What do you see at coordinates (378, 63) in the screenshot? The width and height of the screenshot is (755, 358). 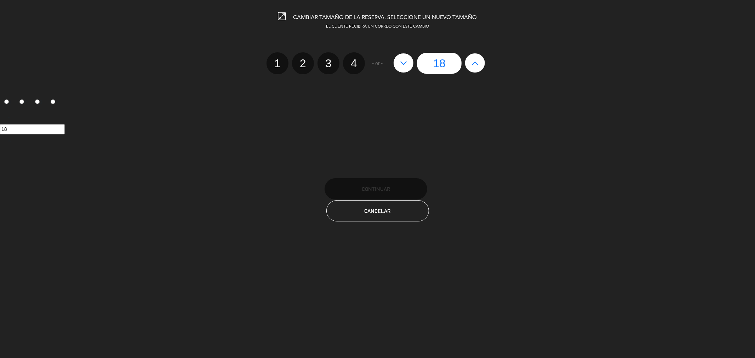 I see `span: - or -` at bounding box center [378, 63].